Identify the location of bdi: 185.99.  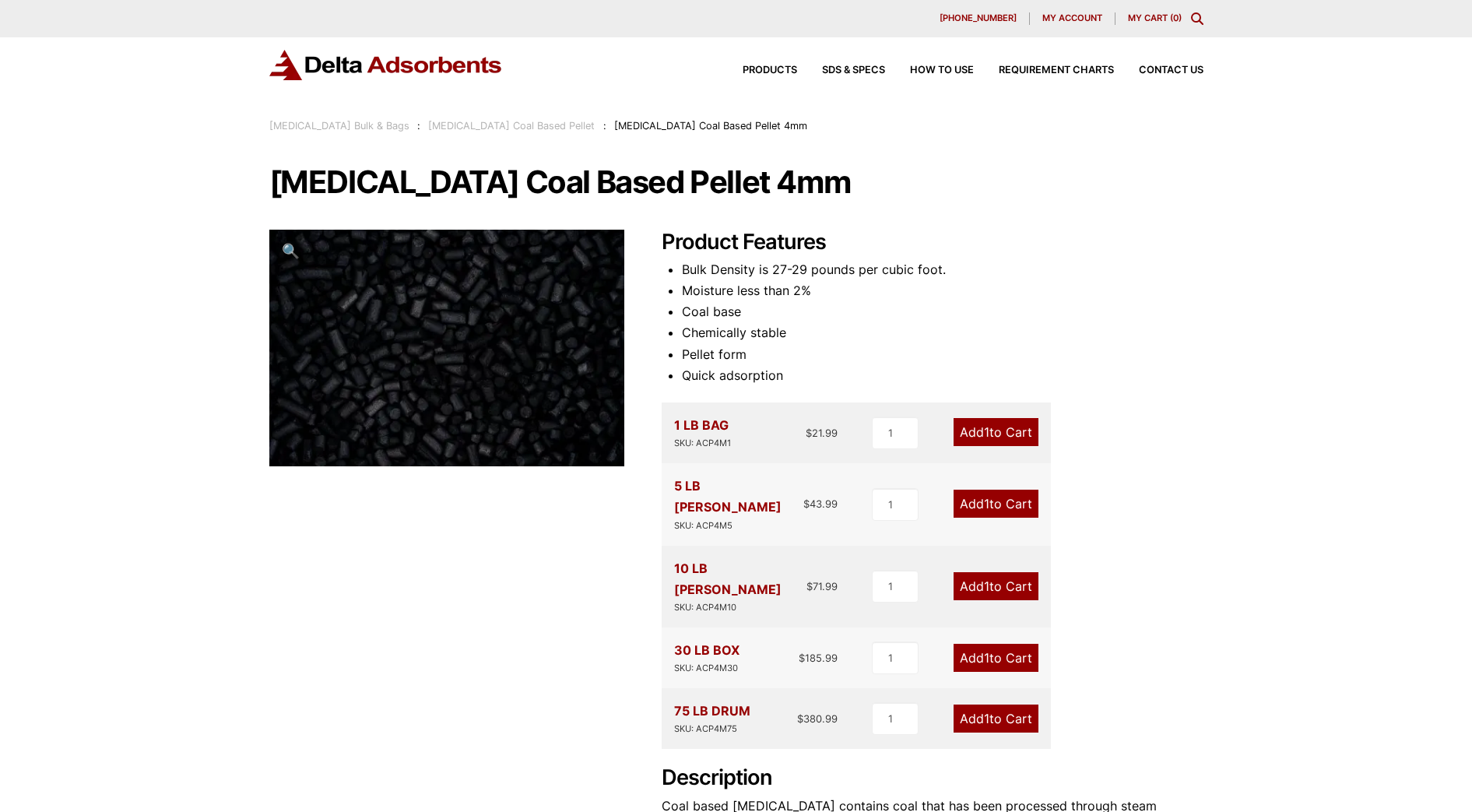
(818, 658).